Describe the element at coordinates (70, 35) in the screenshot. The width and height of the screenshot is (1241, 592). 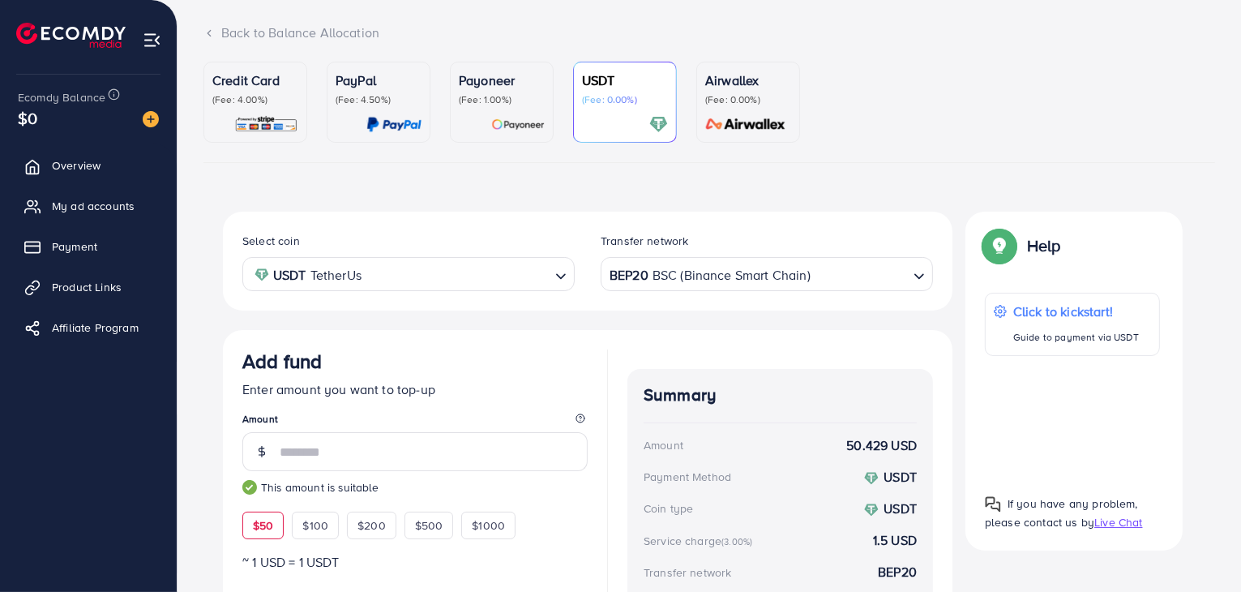
I see `img: logo` at that location.